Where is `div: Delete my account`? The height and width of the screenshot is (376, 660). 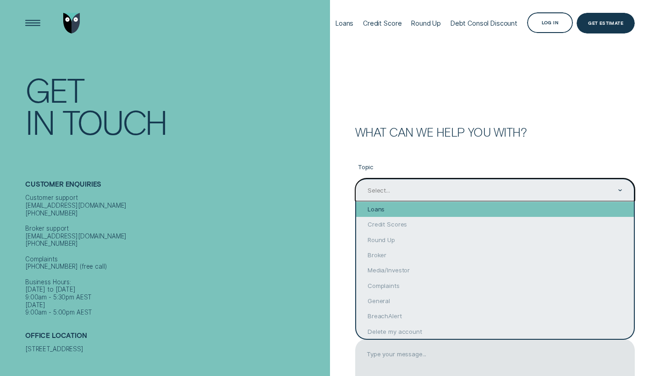 div: Delete my account is located at coordinates (495, 331).